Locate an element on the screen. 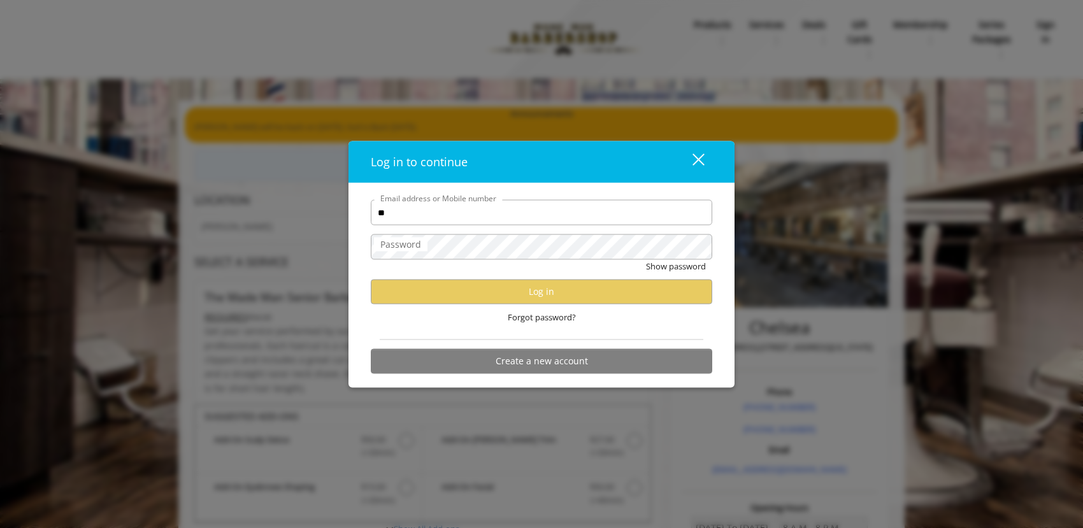 The width and height of the screenshot is (1083, 528). span: Log in to continue is located at coordinates (419, 162).